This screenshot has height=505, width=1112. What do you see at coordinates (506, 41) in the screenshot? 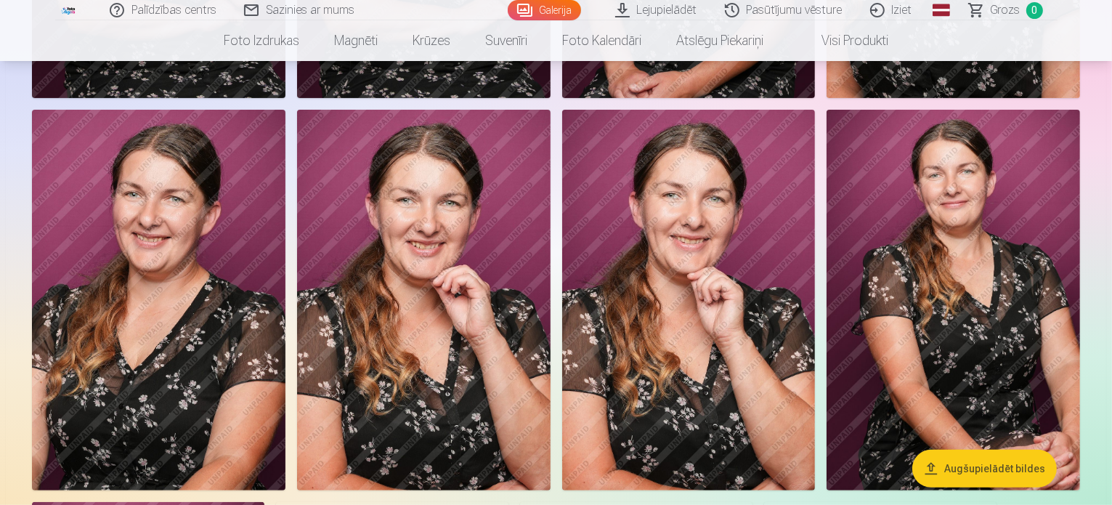
I see `a: Suvenīri` at bounding box center [506, 41].